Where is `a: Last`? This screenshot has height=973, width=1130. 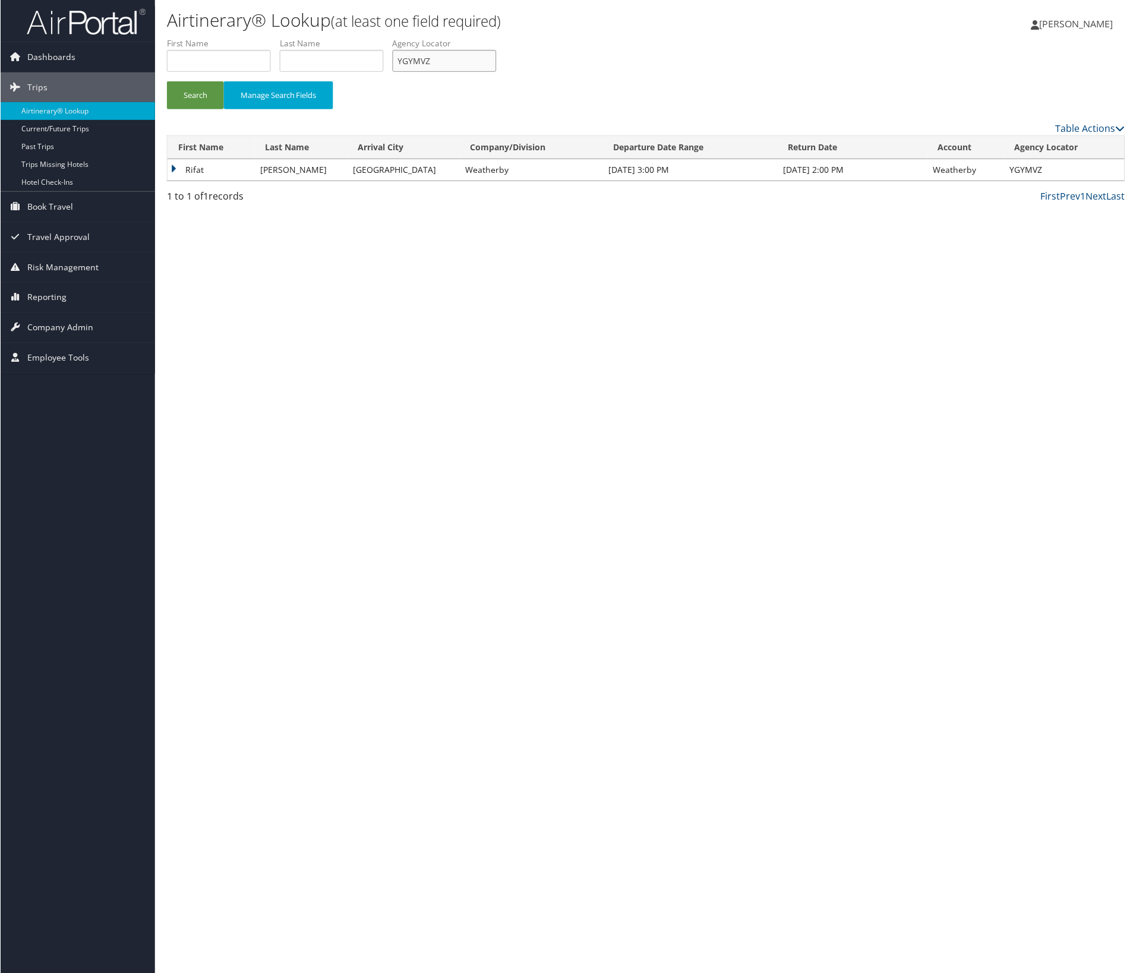
a: Last is located at coordinates (1116, 196).